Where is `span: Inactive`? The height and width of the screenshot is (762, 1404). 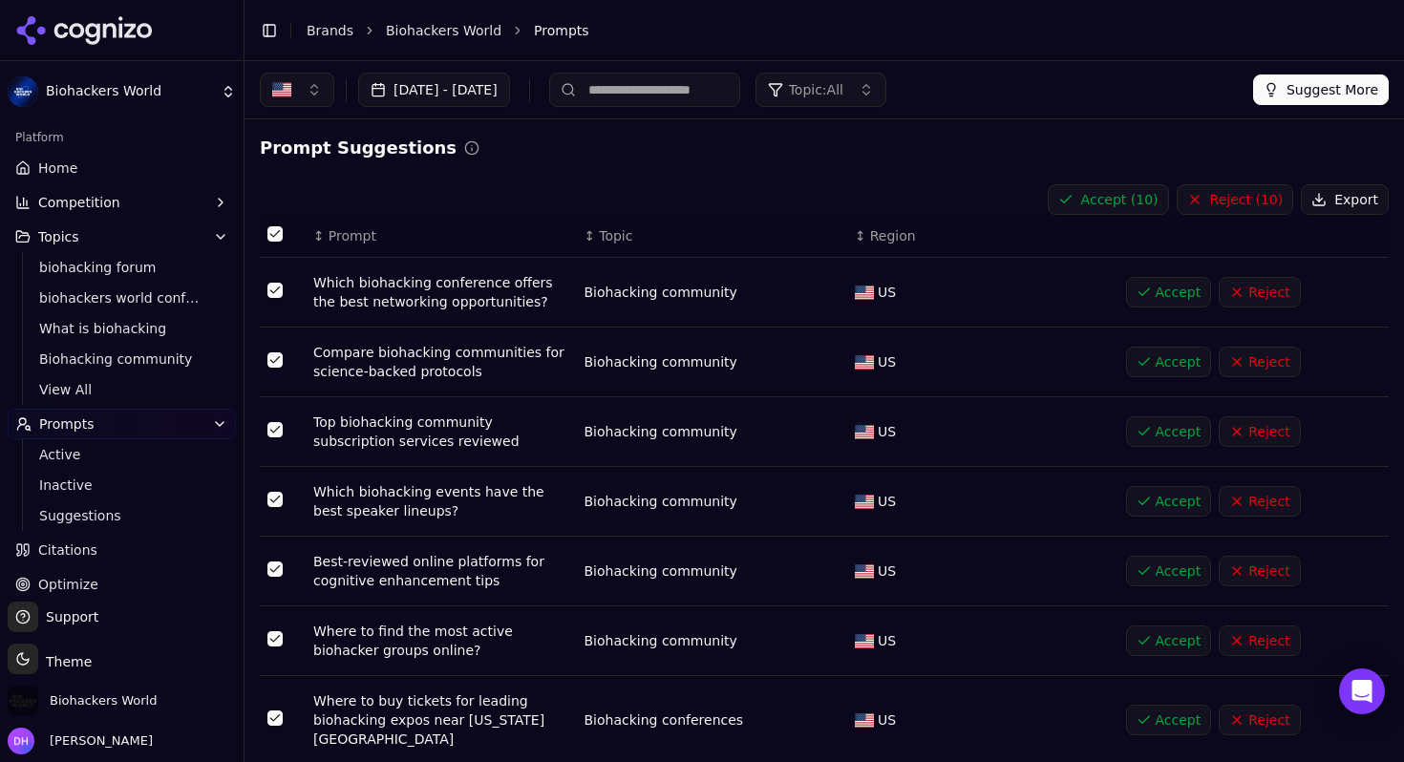
span: Inactive is located at coordinates (122, 485).